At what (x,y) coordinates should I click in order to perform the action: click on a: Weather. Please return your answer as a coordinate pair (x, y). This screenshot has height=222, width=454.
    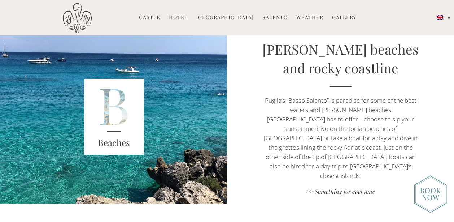
    Looking at the image, I should click on (310, 18).